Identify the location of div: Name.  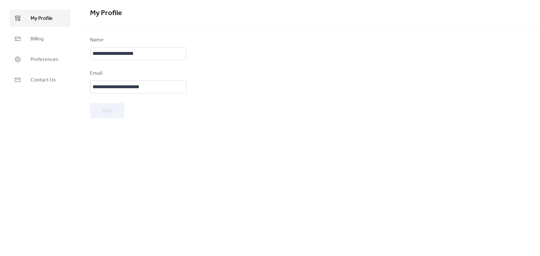
(137, 40).